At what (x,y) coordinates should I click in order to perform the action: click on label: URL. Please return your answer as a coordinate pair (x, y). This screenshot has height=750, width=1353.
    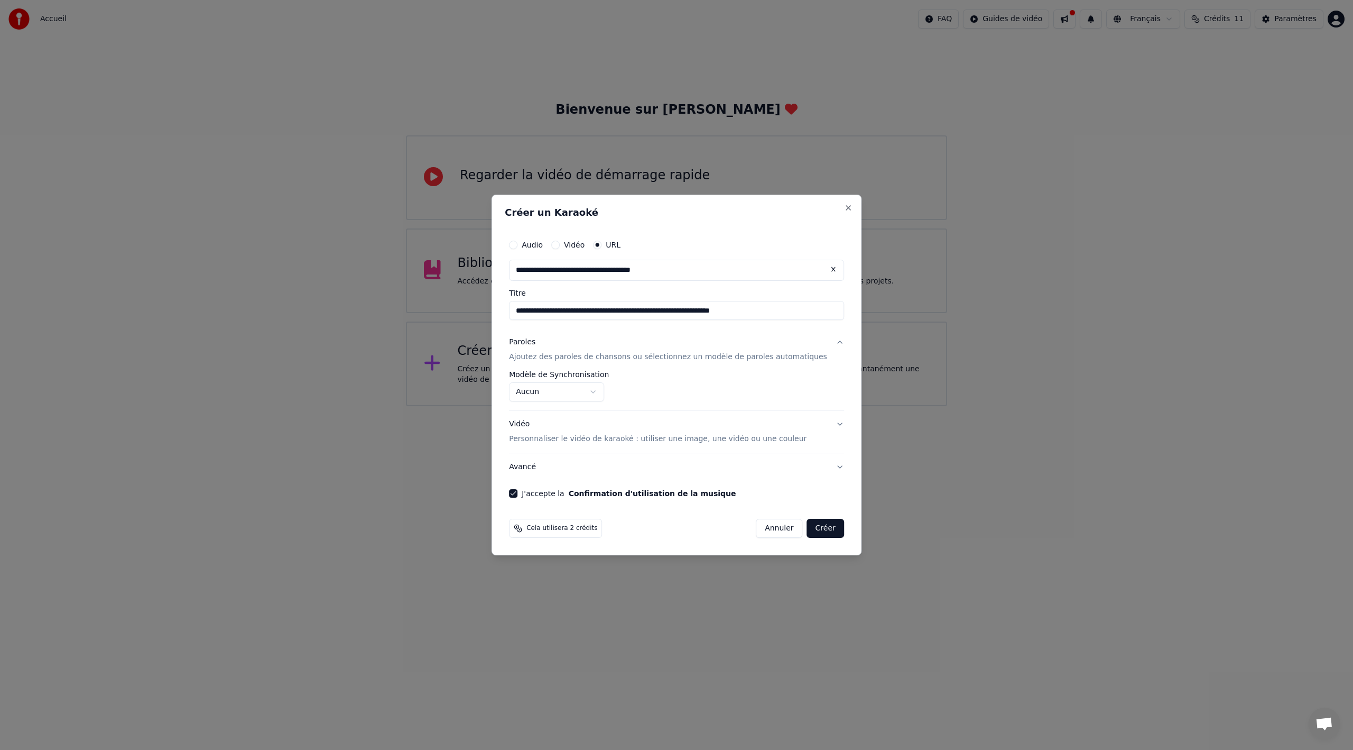
    Looking at the image, I should click on (613, 245).